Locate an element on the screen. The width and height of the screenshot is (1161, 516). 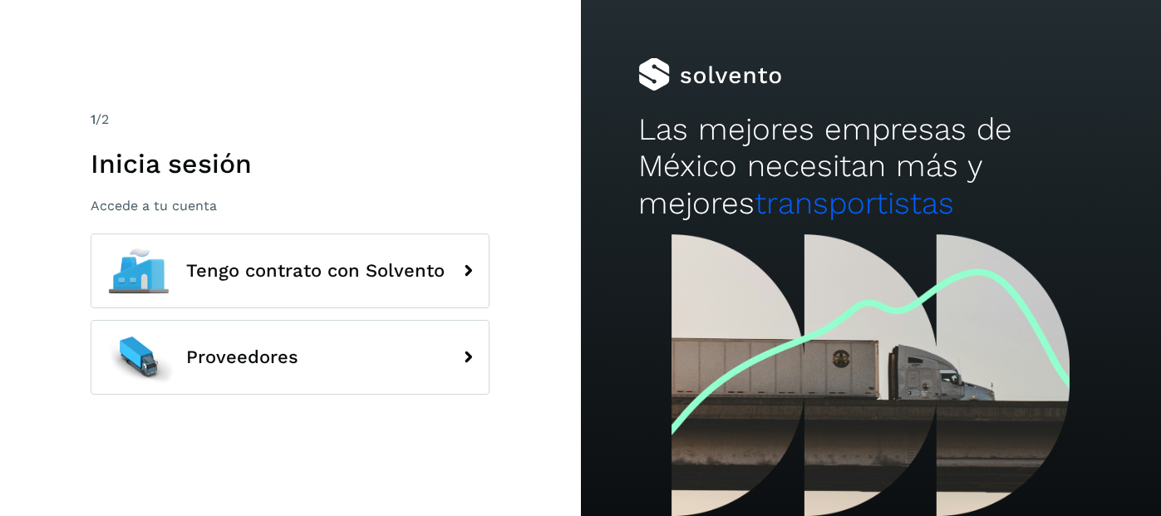
span: Tengo contrato con Solvento is located at coordinates (315, 271).